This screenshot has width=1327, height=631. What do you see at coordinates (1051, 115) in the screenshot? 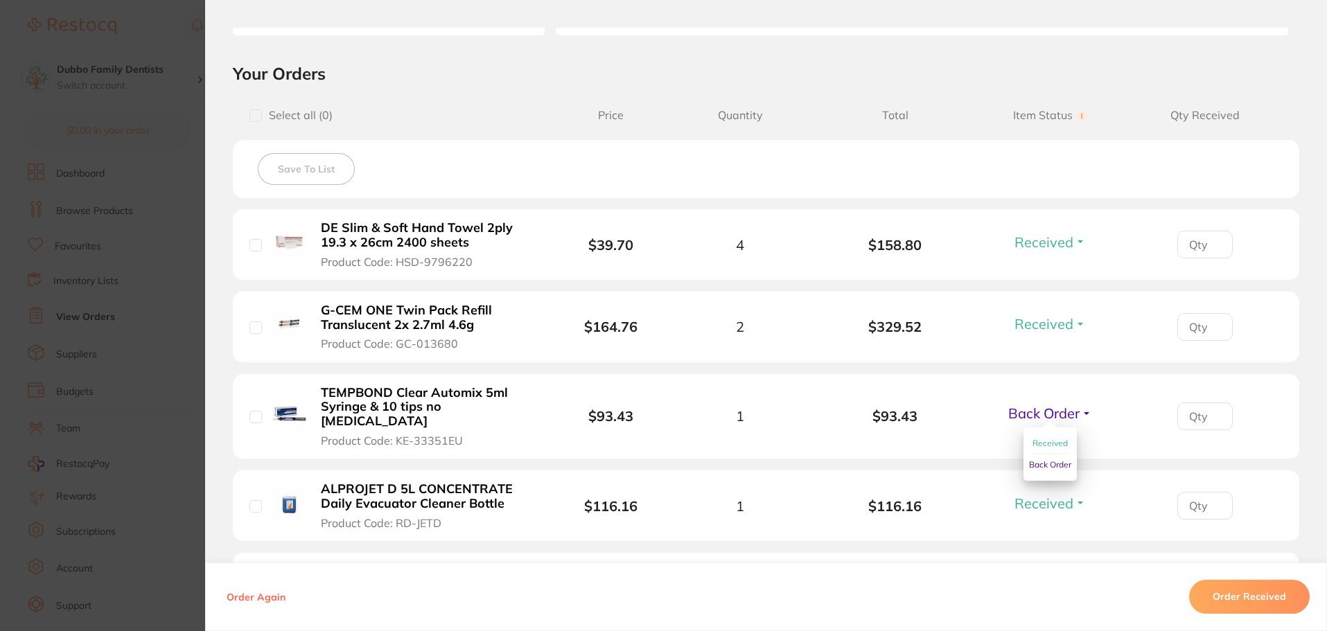
I see `span: Item Status` at bounding box center [1051, 115].